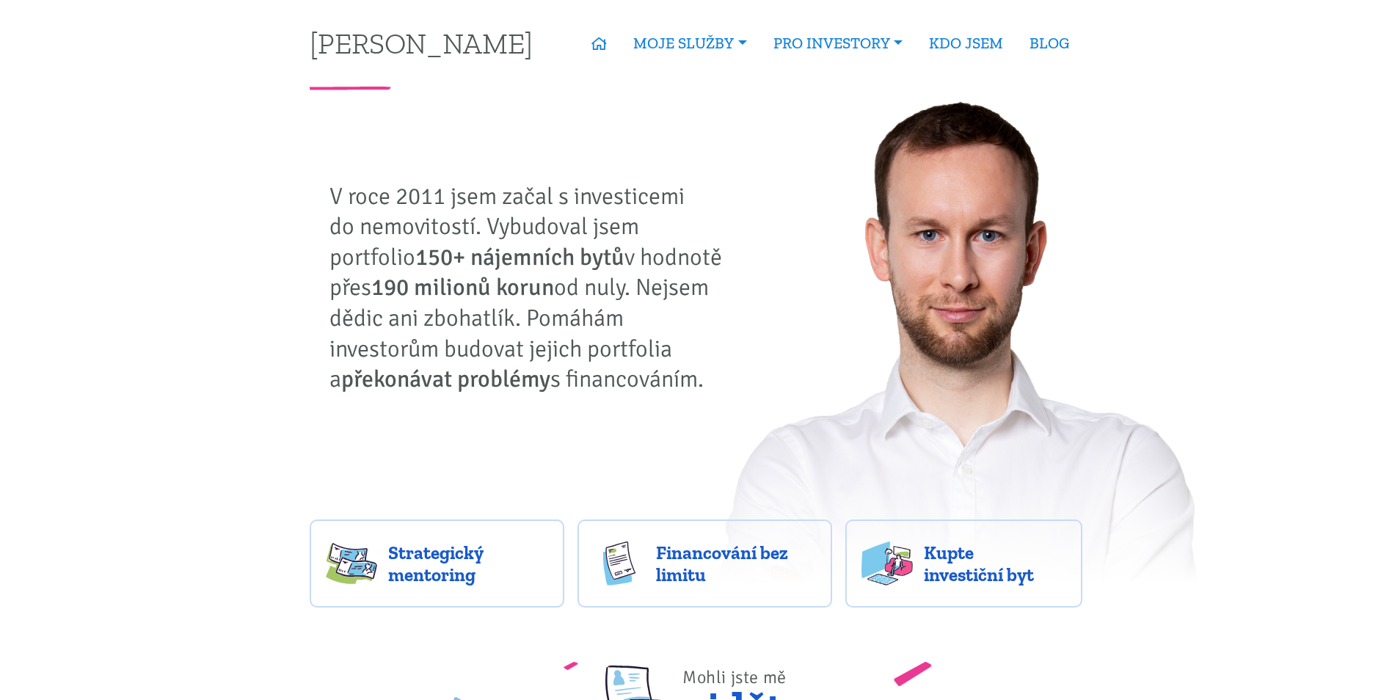  Describe the element at coordinates (619, 564) in the screenshot. I see `img: finance` at that location.